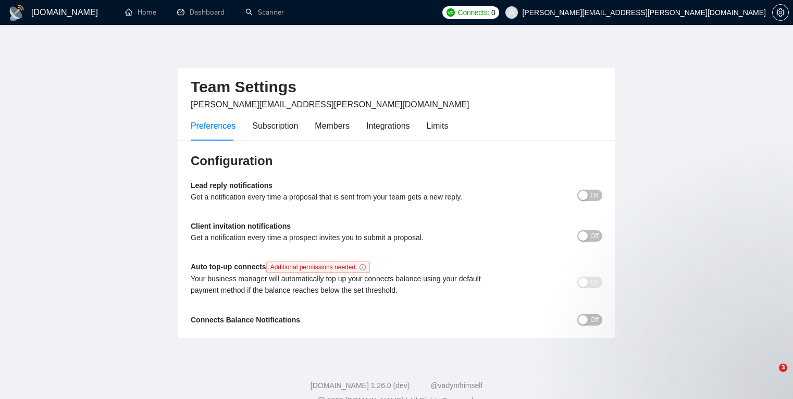  Describe the element at coordinates (781, 13) in the screenshot. I see `span: setting` at that location.